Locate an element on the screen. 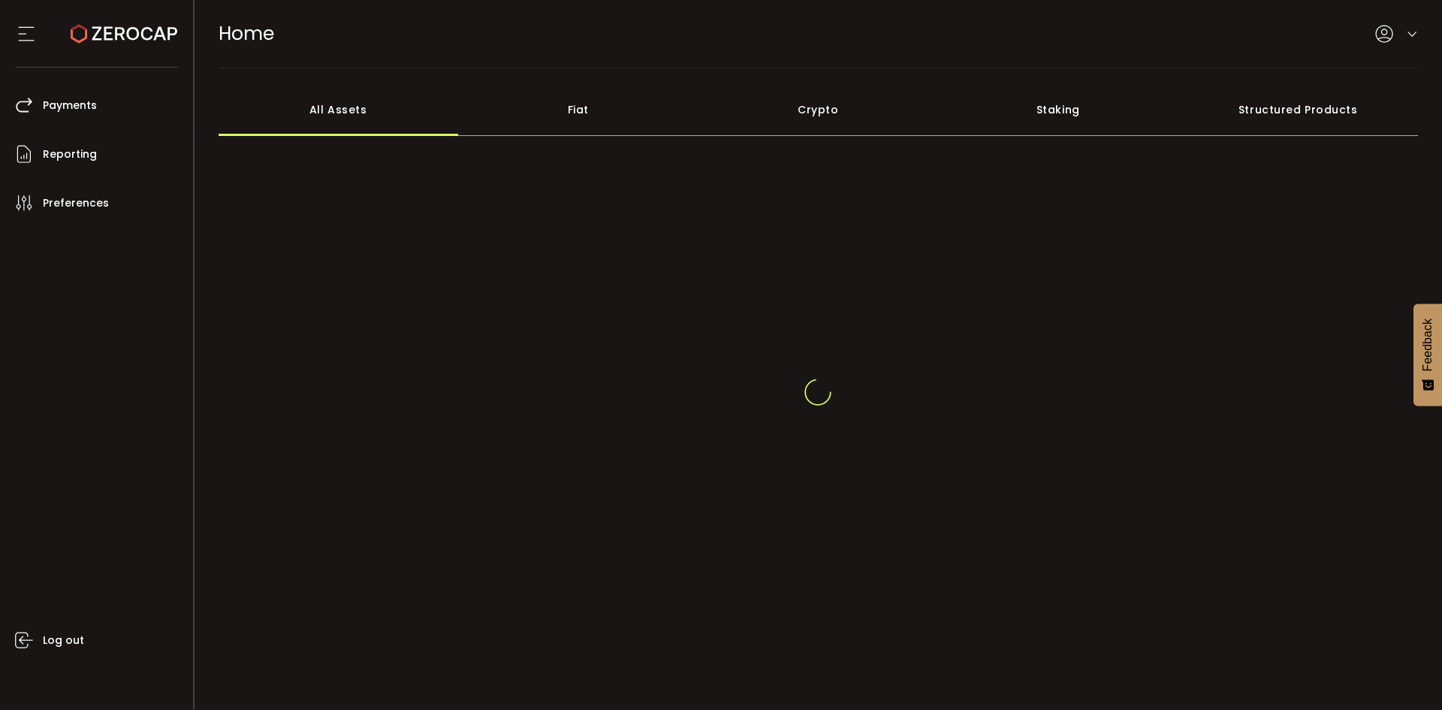 The width and height of the screenshot is (1442, 710). div: All Assets is located at coordinates (339, 110).